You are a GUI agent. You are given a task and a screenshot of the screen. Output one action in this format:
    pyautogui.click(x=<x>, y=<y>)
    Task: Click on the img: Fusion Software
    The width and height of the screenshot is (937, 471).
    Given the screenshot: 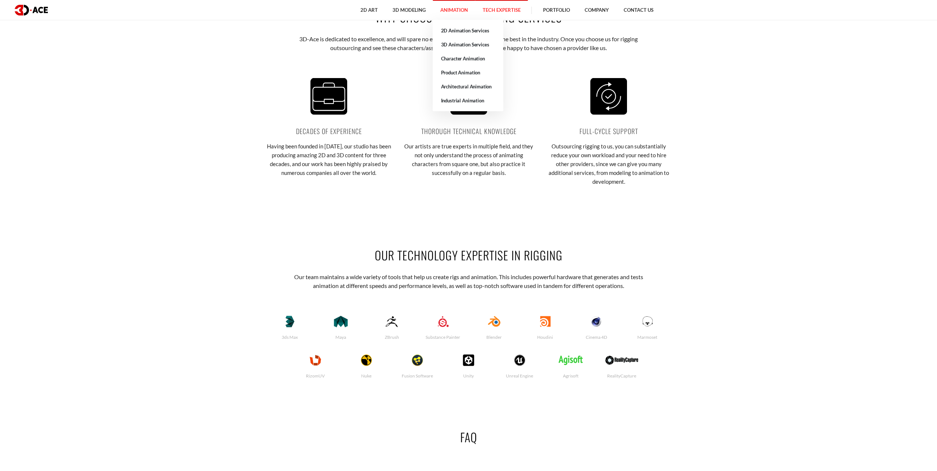 What is the action you would take?
    pyautogui.click(x=417, y=360)
    